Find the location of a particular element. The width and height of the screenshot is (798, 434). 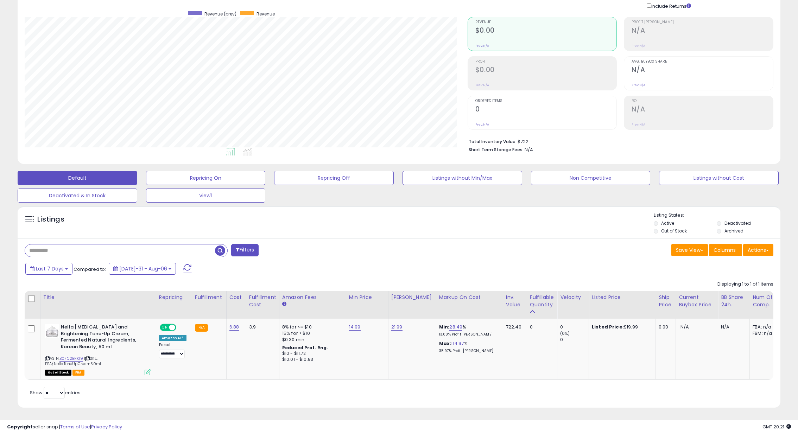

span: Avg. Buybox Share is located at coordinates (702, 62).